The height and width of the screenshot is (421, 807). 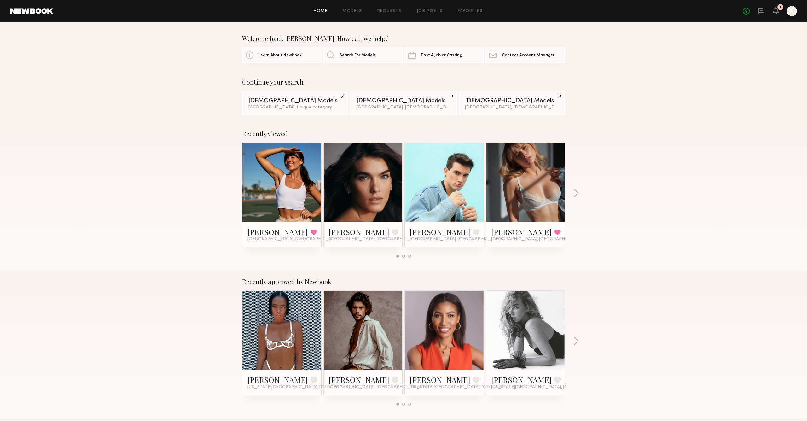 What do you see at coordinates (404, 282) in the screenshot?
I see `div: Recently approved by Newbook` at bounding box center [404, 282].